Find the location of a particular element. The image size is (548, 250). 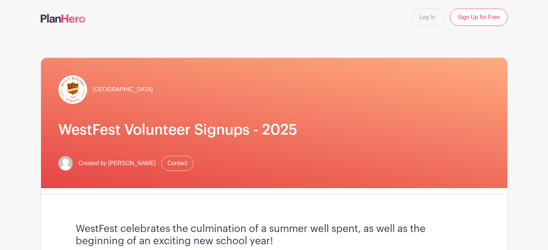

img: default-ce2991bfa6775e67f084385cd625a349d9dcbb7a52a09fb2fda1e96e2d18dcdb.png is located at coordinates (66, 164).